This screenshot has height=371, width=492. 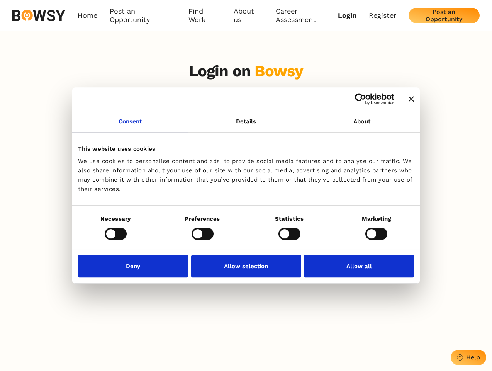 What do you see at coordinates (347, 15) in the screenshot?
I see `a: Login` at bounding box center [347, 15].